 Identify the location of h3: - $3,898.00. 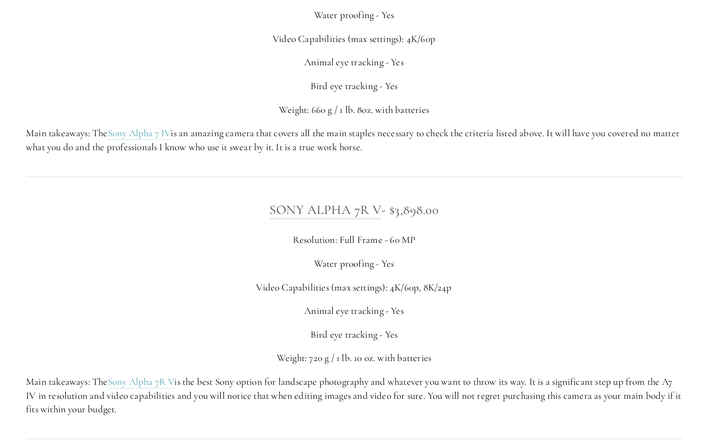
(354, 210).